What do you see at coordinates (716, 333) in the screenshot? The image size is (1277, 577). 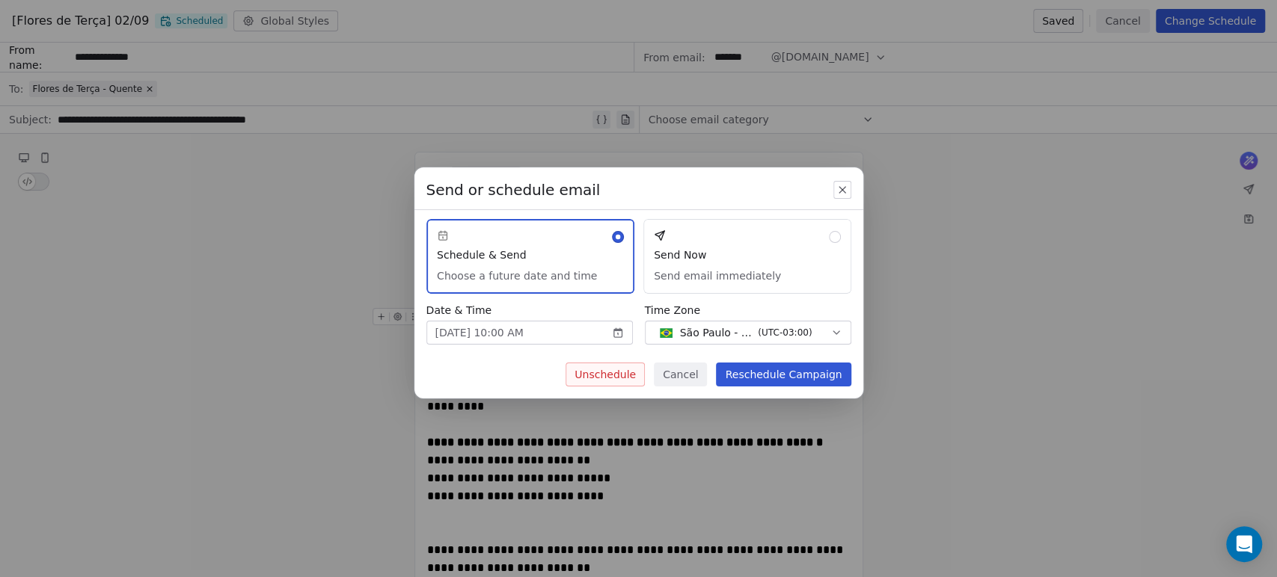 I see `span: São Paulo - BRT` at bounding box center [716, 333].